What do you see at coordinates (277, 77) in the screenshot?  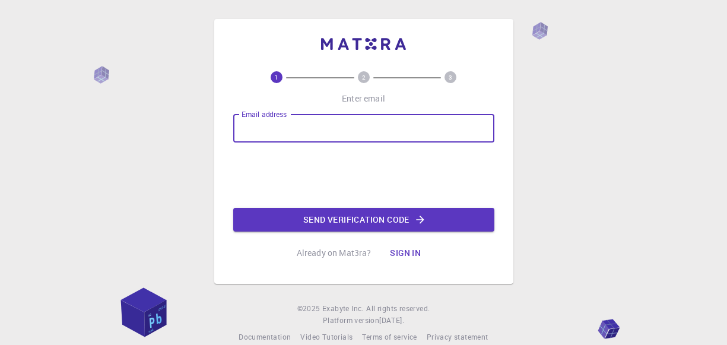 I see `text: 1` at bounding box center [277, 77].